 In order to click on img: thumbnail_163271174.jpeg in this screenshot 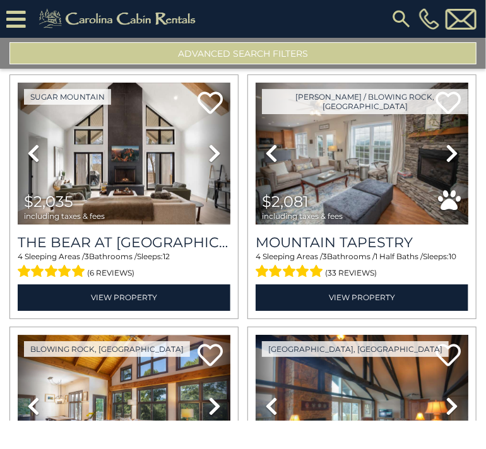, I will do `click(362, 154)`.